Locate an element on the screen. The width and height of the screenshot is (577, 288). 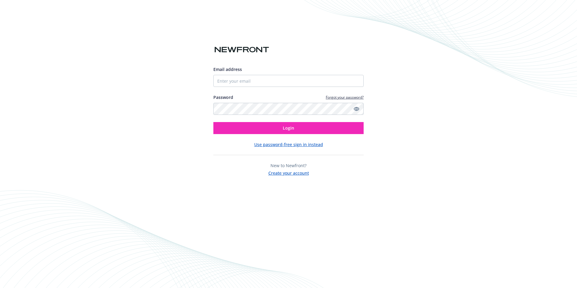
label: Password is located at coordinates (223, 97).